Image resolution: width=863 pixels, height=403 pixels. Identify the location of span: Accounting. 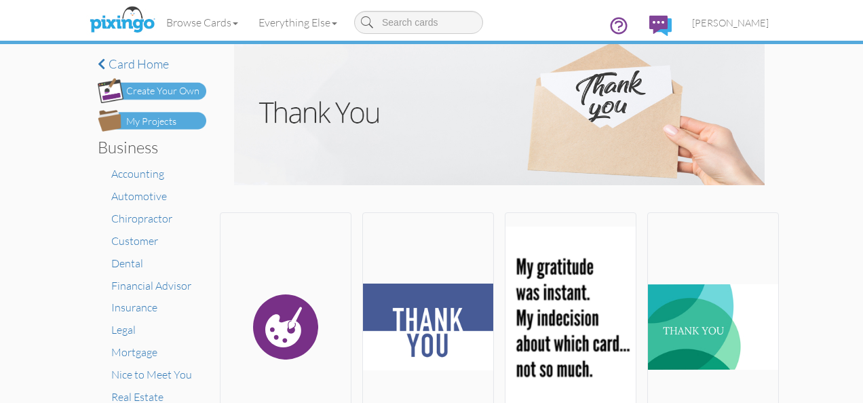
(138, 174).